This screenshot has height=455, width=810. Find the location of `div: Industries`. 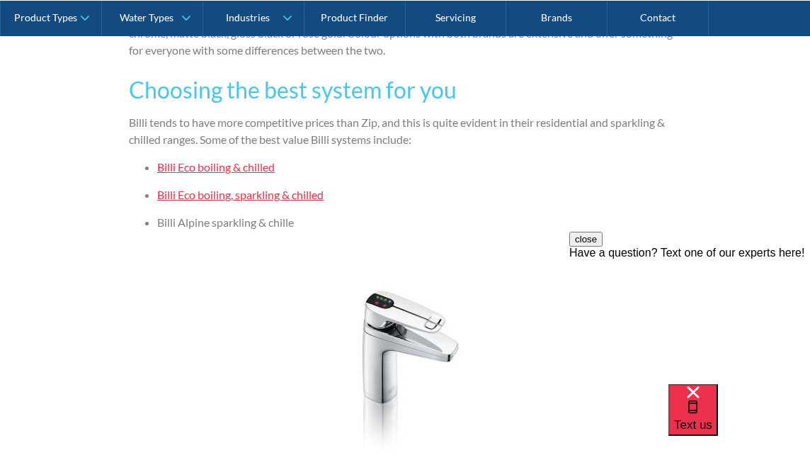

div: Industries is located at coordinates (248, 17).